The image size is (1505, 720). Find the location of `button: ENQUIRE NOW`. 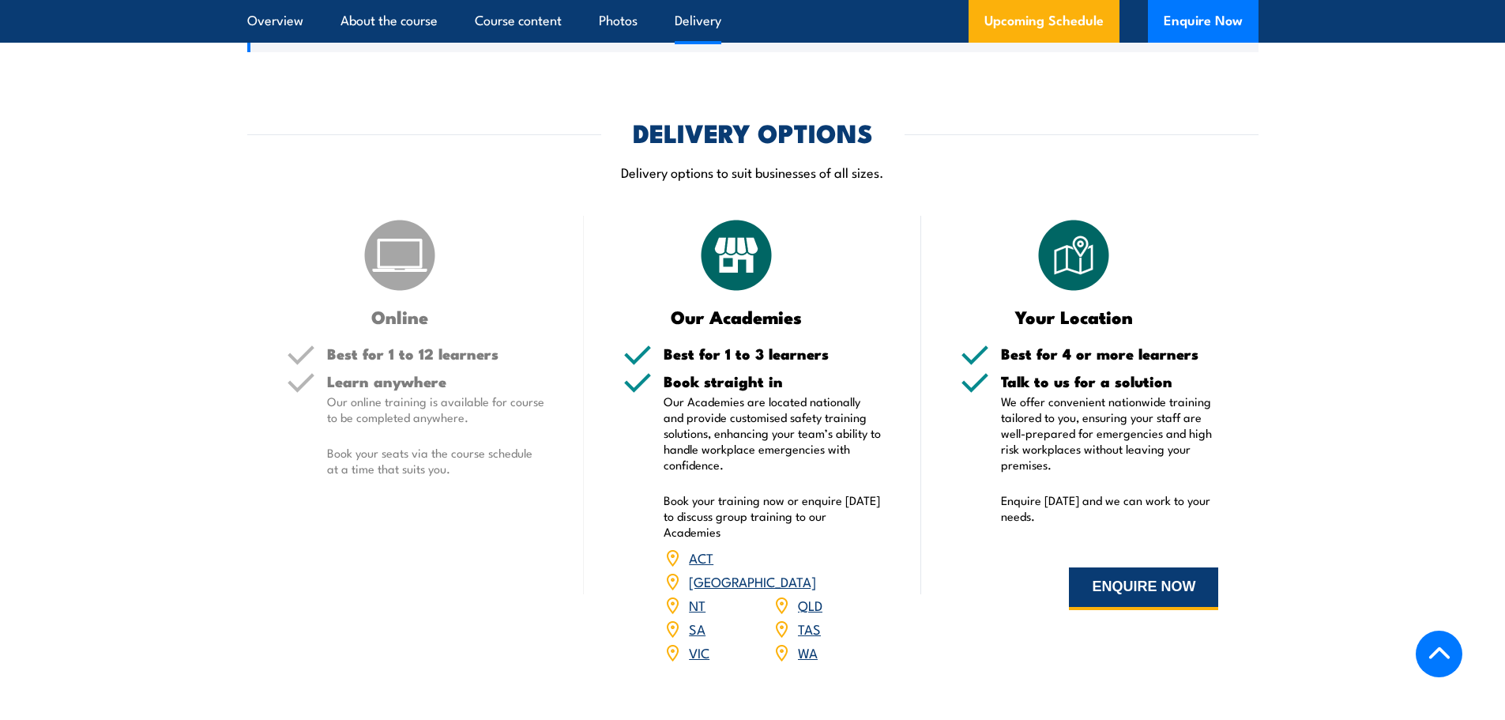

button: ENQUIRE NOW is located at coordinates (1143, 588).